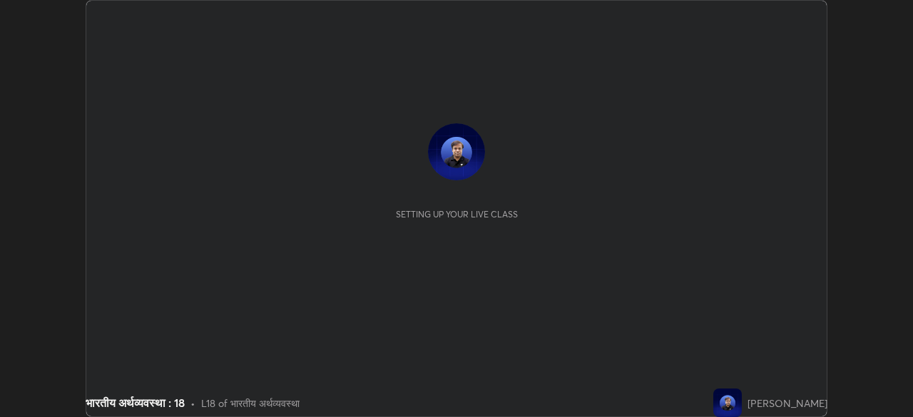  What do you see at coordinates (457, 214) in the screenshot?
I see `div: Setting up your live class` at bounding box center [457, 214].